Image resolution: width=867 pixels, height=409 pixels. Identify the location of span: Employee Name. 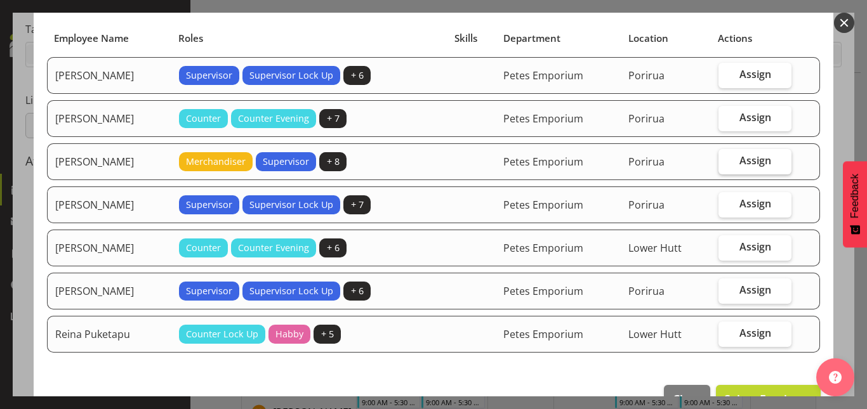
(91, 38).